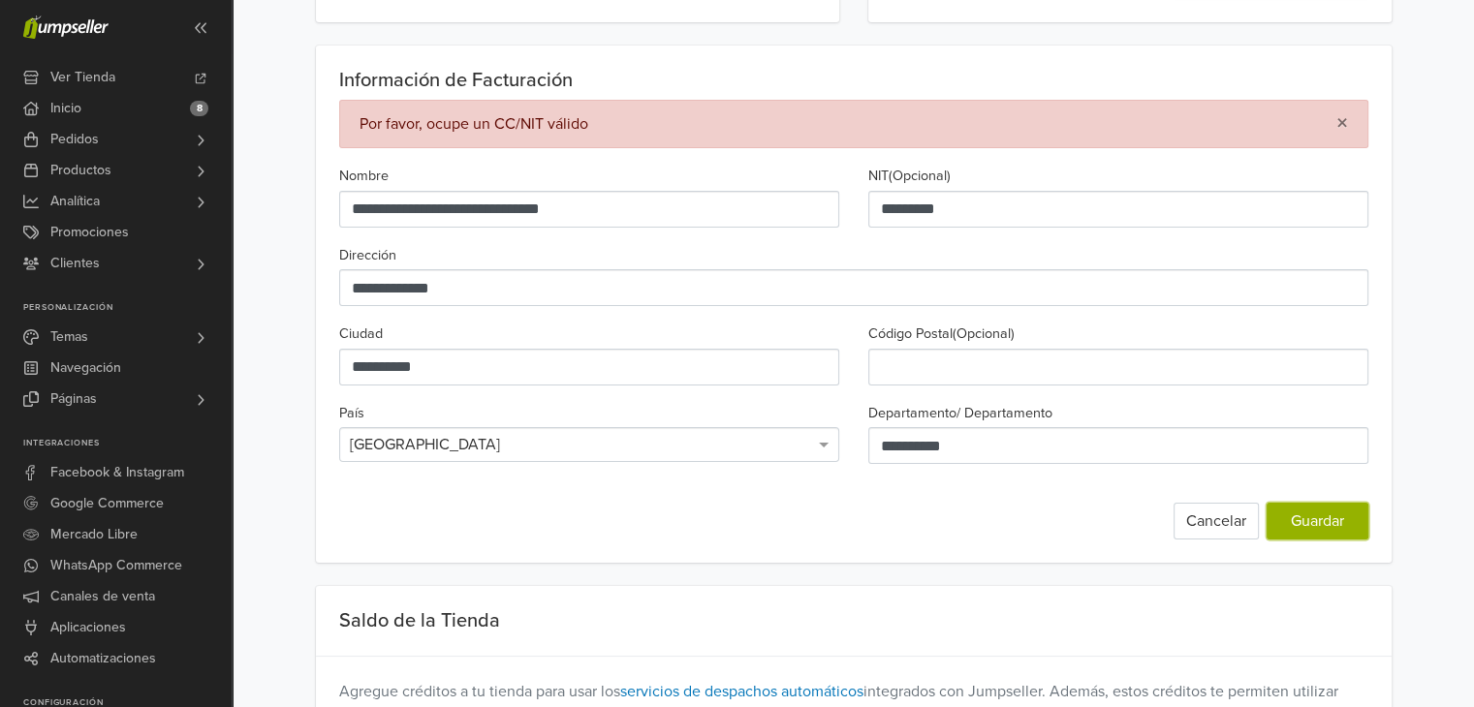  What do you see at coordinates (854, 80) in the screenshot?
I see `div: Información de Facturación` at bounding box center [854, 80].